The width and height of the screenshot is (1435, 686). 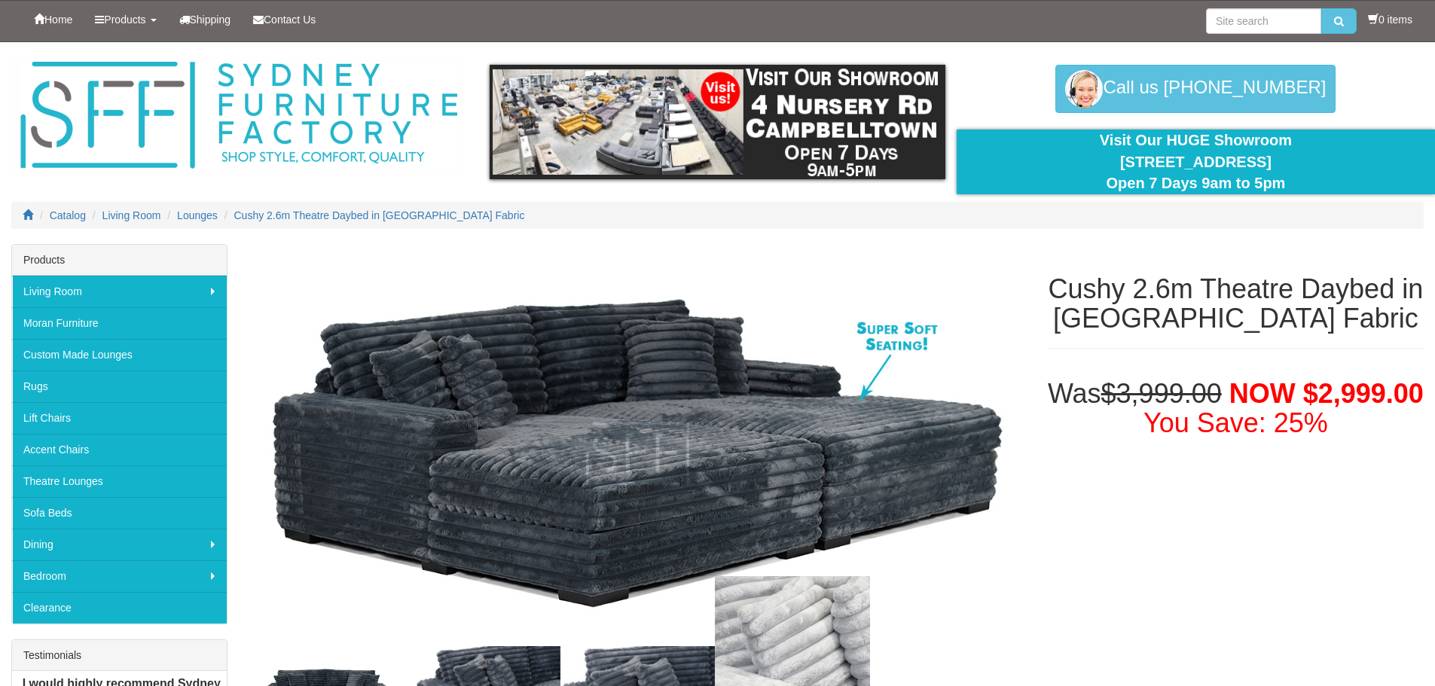 What do you see at coordinates (197, 215) in the screenshot?
I see `span: Lounges` at bounding box center [197, 215].